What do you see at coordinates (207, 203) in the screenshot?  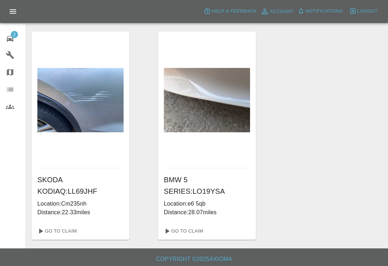 I see `p: Location: e6 5qb` at bounding box center [207, 203].